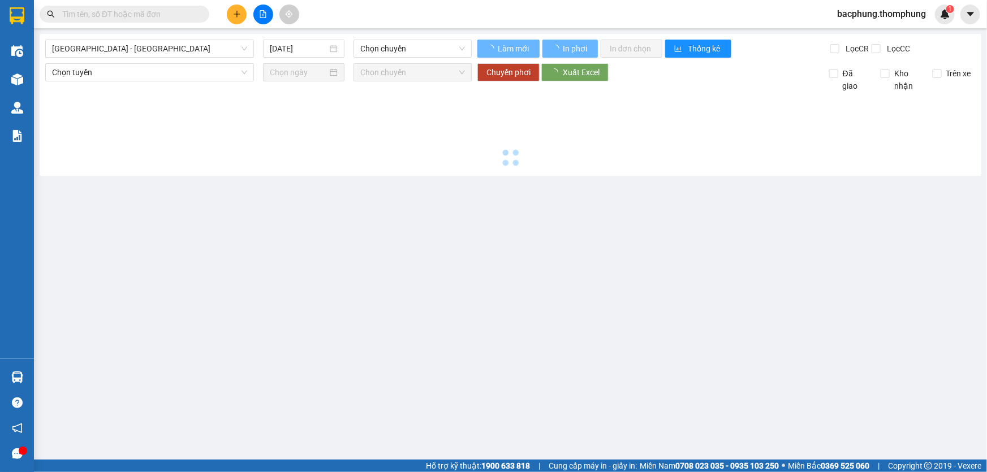 The width and height of the screenshot is (987, 472). What do you see at coordinates (509, 72) in the screenshot?
I see `button: Chuyển phơi` at bounding box center [509, 72].